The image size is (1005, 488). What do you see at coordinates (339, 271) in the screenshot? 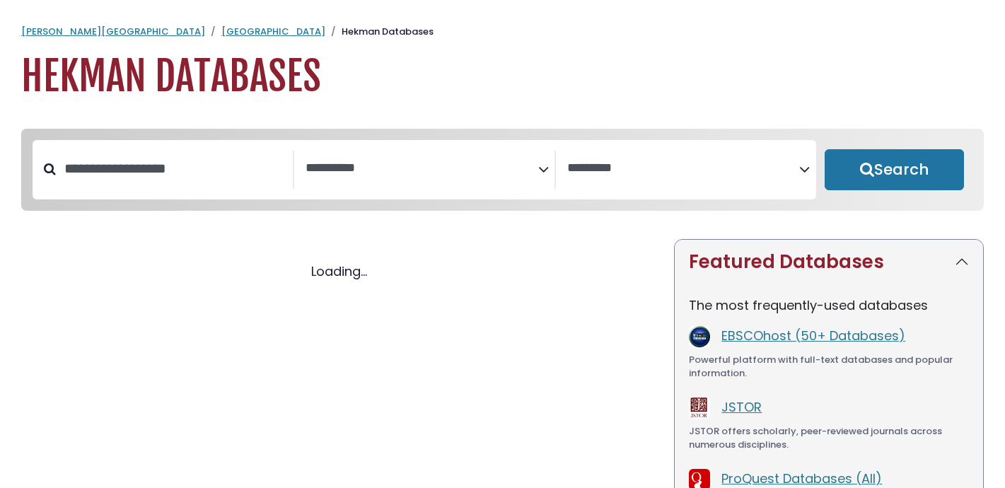
I see `div: Loading...` at bounding box center [339, 271].